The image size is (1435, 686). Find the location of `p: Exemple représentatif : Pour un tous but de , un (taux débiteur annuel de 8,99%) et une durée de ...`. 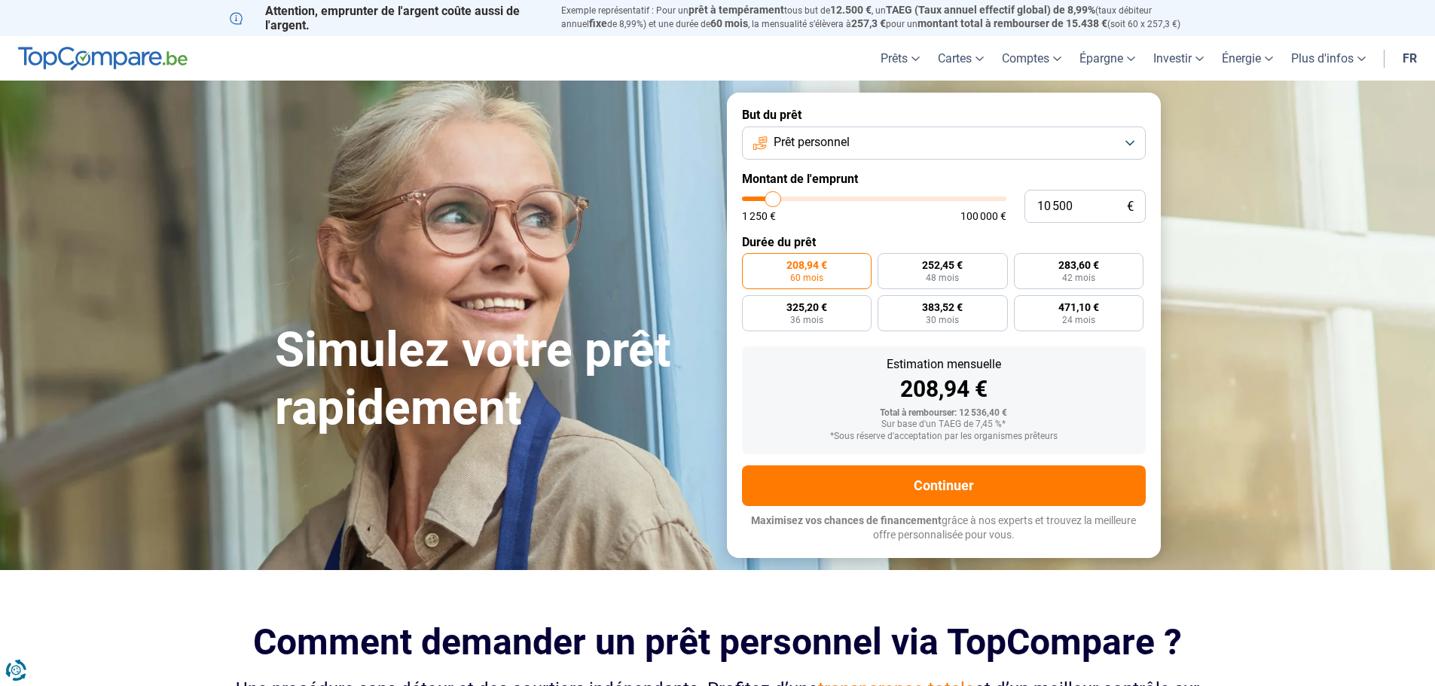

p: Exemple représentatif : Pour un tous but de , un (taux débiteur annuel de 8,99%) et une durée de ... is located at coordinates (883, 17).